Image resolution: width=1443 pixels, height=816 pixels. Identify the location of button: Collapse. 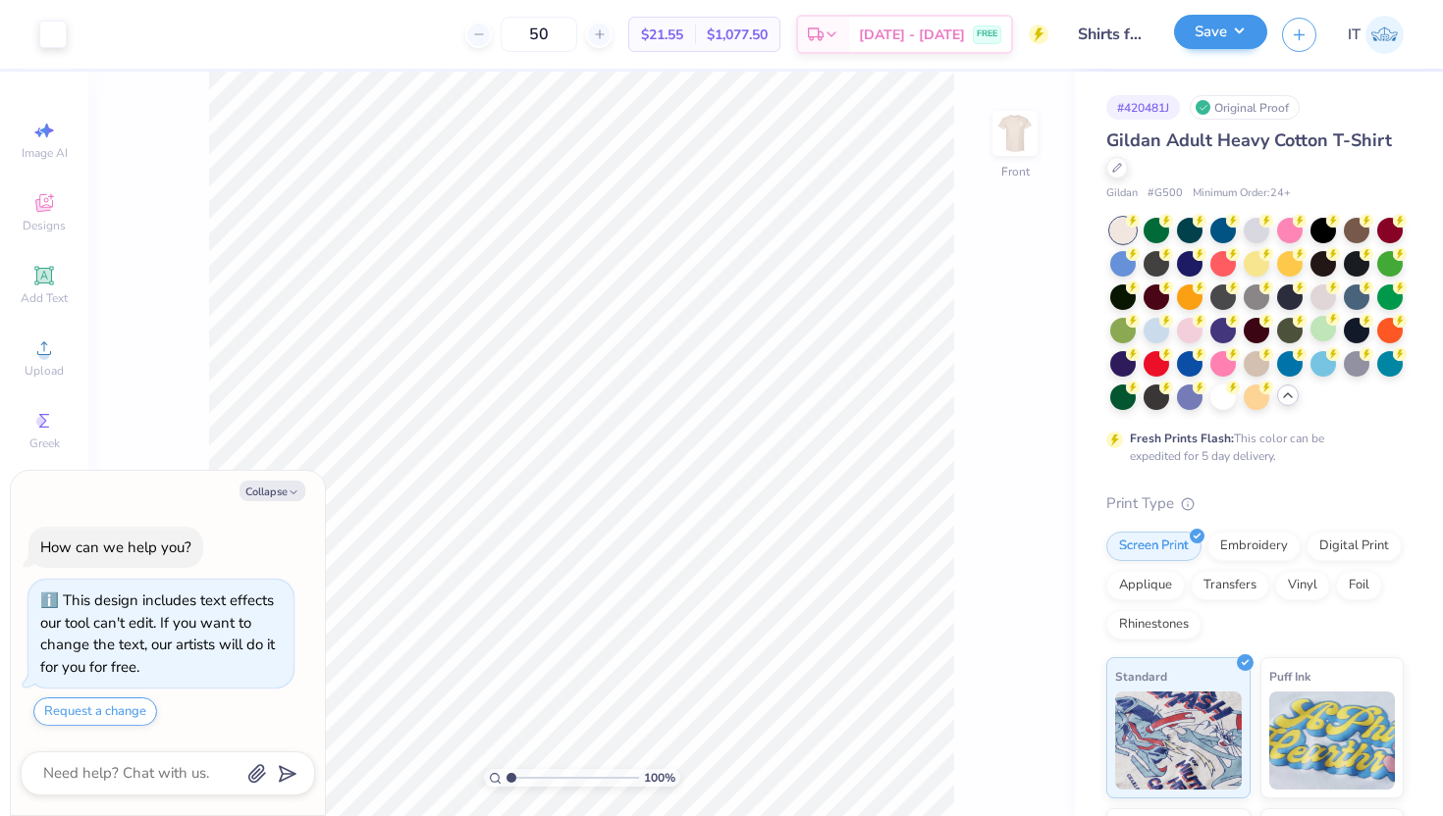
(272, 491).